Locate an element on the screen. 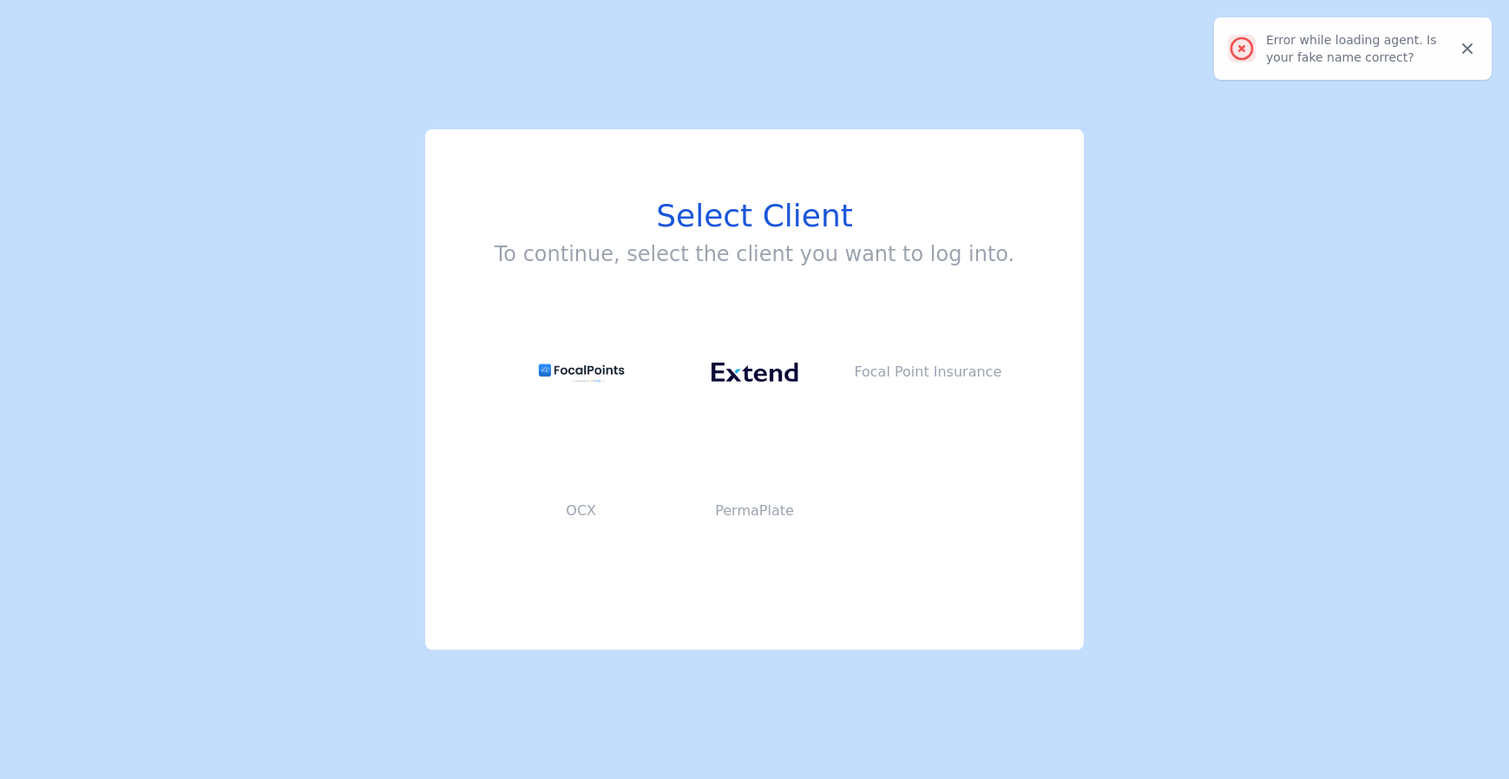 This screenshot has width=1509, height=779. h1: Select Client is located at coordinates (754, 216).